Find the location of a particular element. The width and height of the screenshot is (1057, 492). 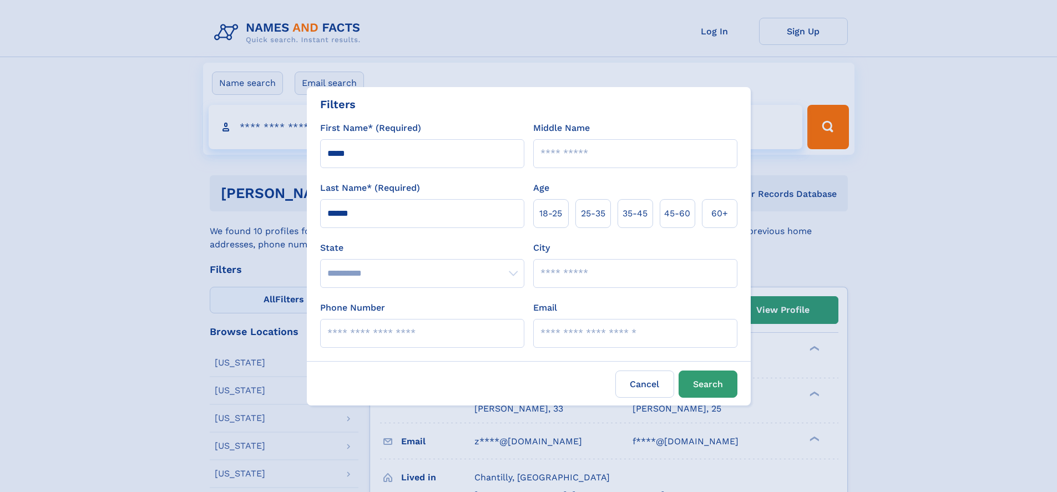

label: Cancel is located at coordinates (644, 384).